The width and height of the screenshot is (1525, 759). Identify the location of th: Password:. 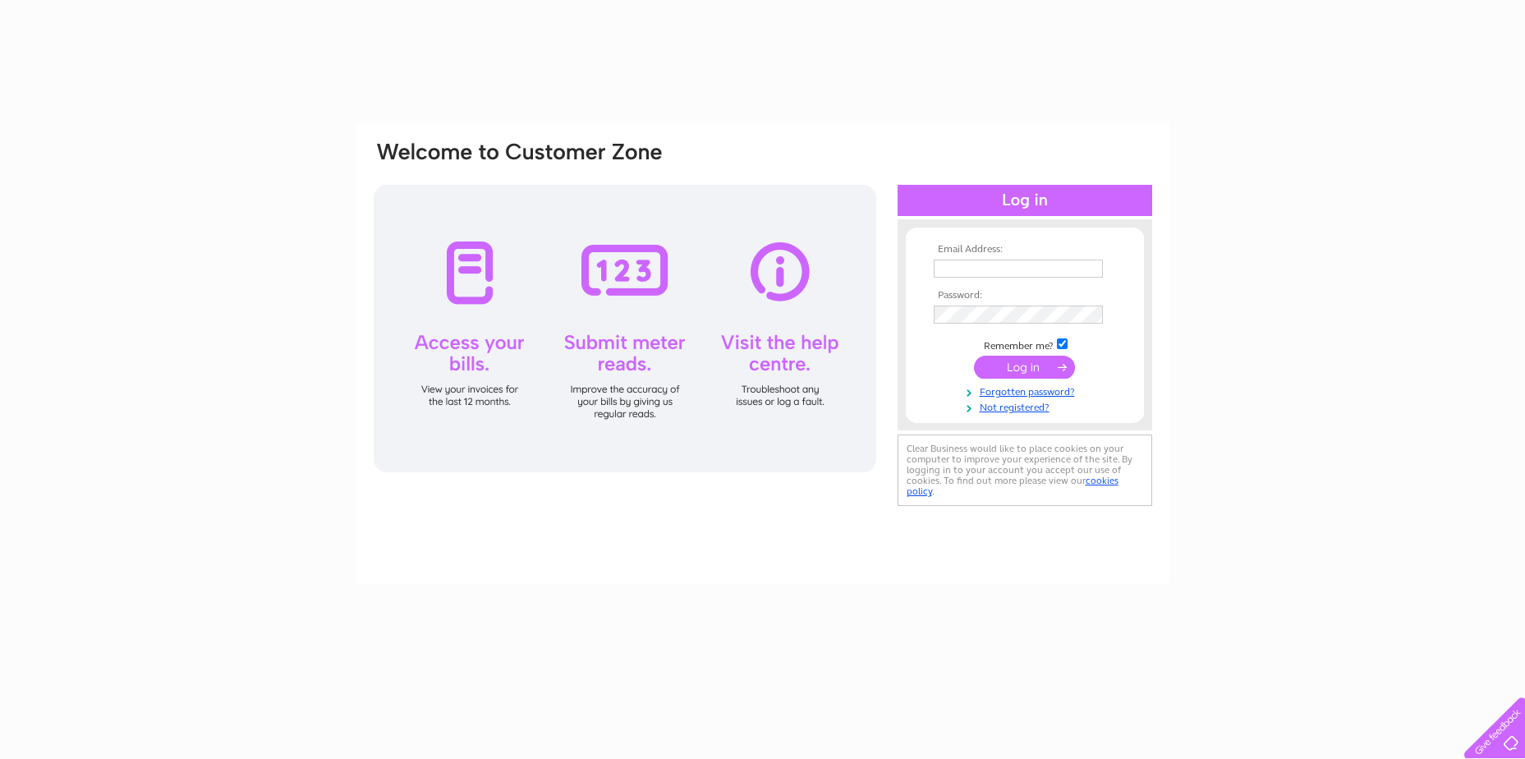
(1025, 296).